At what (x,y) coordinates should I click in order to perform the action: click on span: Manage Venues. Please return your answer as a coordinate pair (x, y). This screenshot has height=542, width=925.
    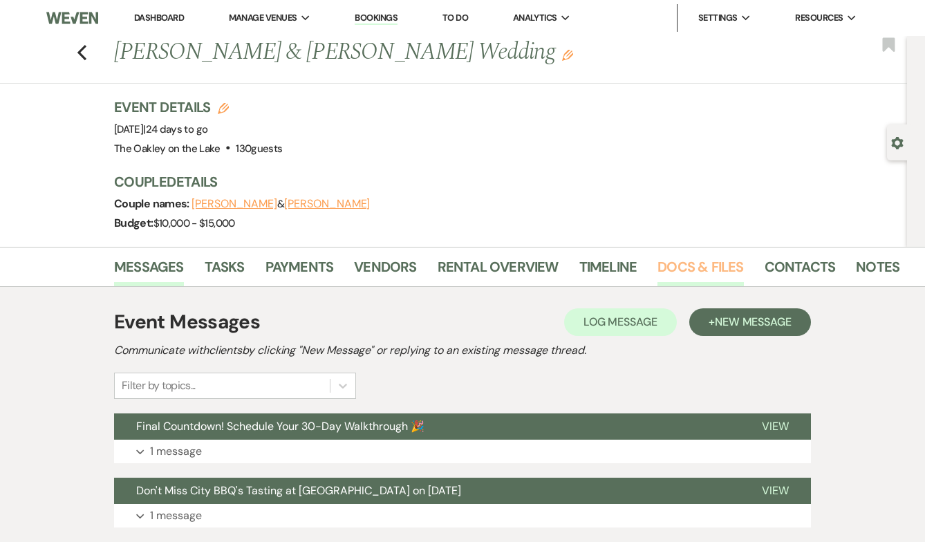
    Looking at the image, I should click on (263, 18).